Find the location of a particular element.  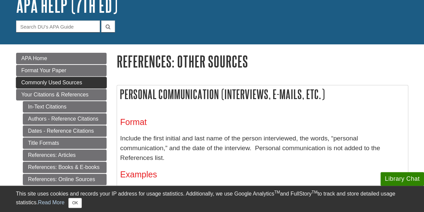

button: Library Chat is located at coordinates (402, 178).